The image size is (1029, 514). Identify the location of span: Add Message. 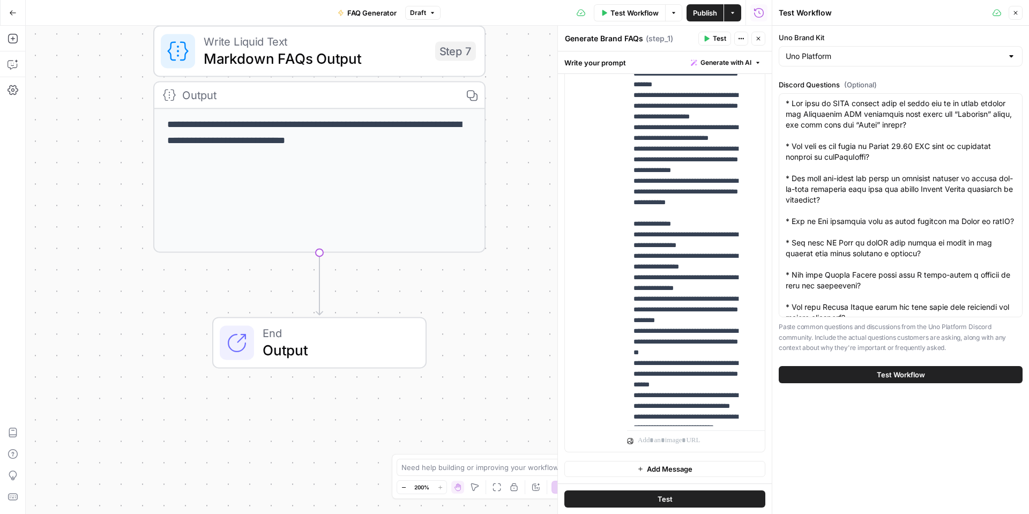
(669, 469).